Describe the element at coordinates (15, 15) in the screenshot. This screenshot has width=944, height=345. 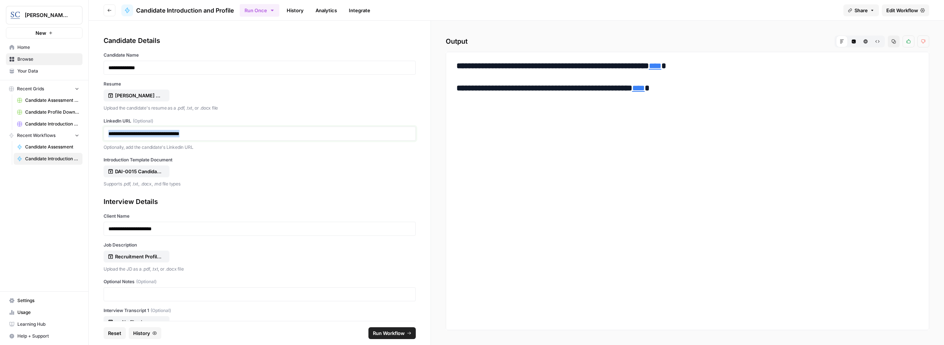
I see `img: Stanton Chase Nashville Logo` at that location.